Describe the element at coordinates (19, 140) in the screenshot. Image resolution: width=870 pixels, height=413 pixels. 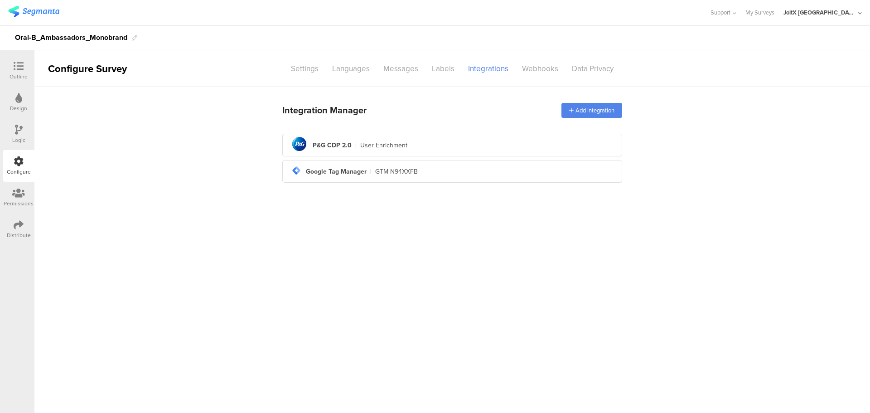
I see `div: Logic` at that location.